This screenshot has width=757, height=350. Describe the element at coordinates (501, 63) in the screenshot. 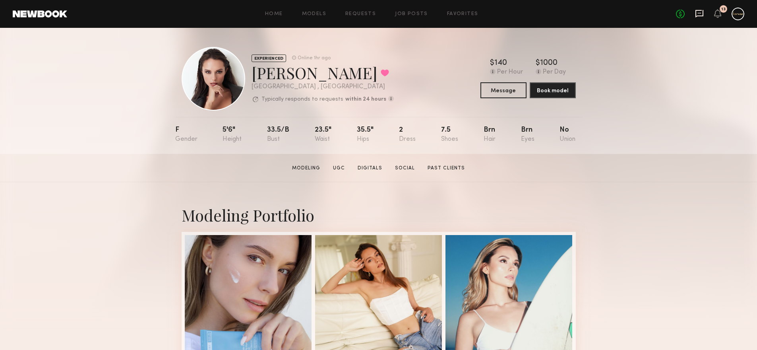

I see `div: 140` at that location.